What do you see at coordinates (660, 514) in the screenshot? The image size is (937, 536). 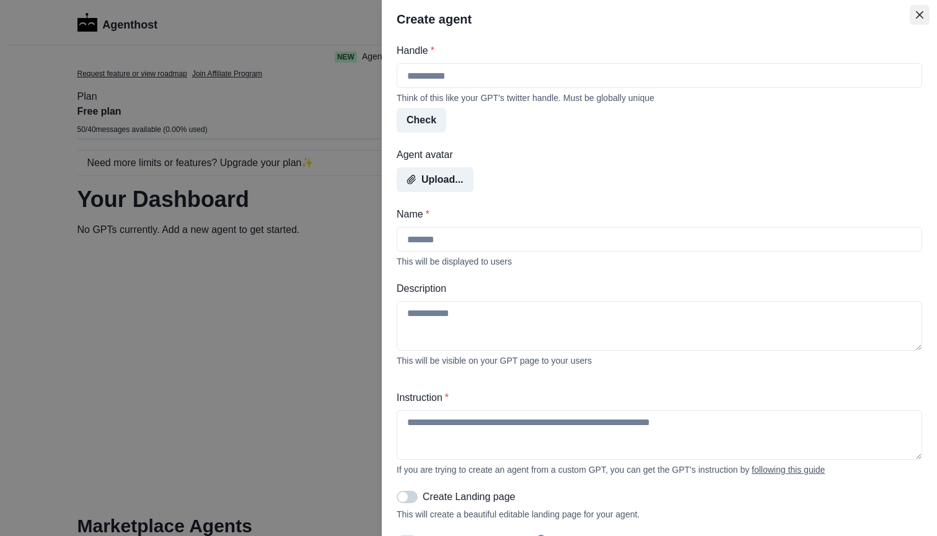 I see `div: This will create a beautiful editable landing page for your agent.` at bounding box center [660, 514].